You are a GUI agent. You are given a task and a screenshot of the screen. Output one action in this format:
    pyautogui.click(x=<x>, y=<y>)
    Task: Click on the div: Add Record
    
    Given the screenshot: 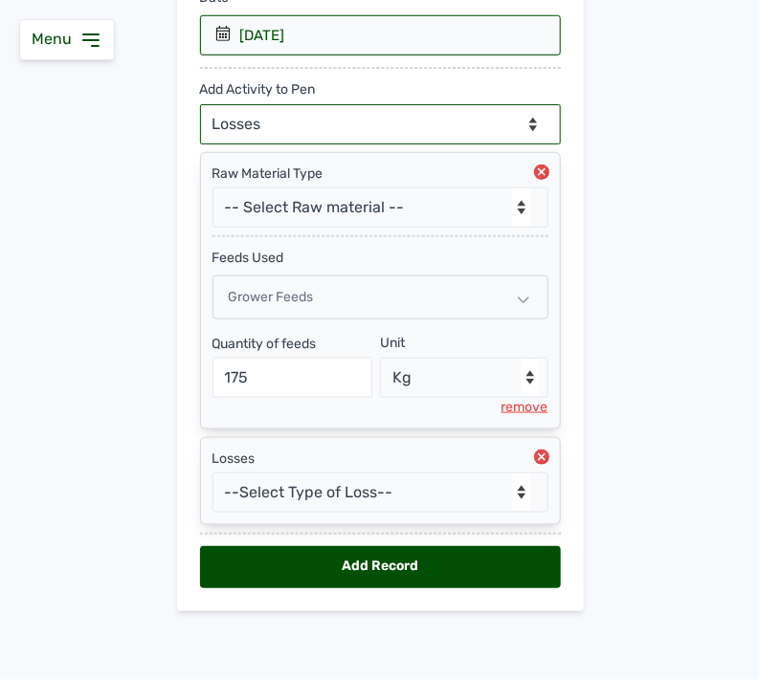 What is the action you would take?
    pyautogui.click(x=380, y=567)
    